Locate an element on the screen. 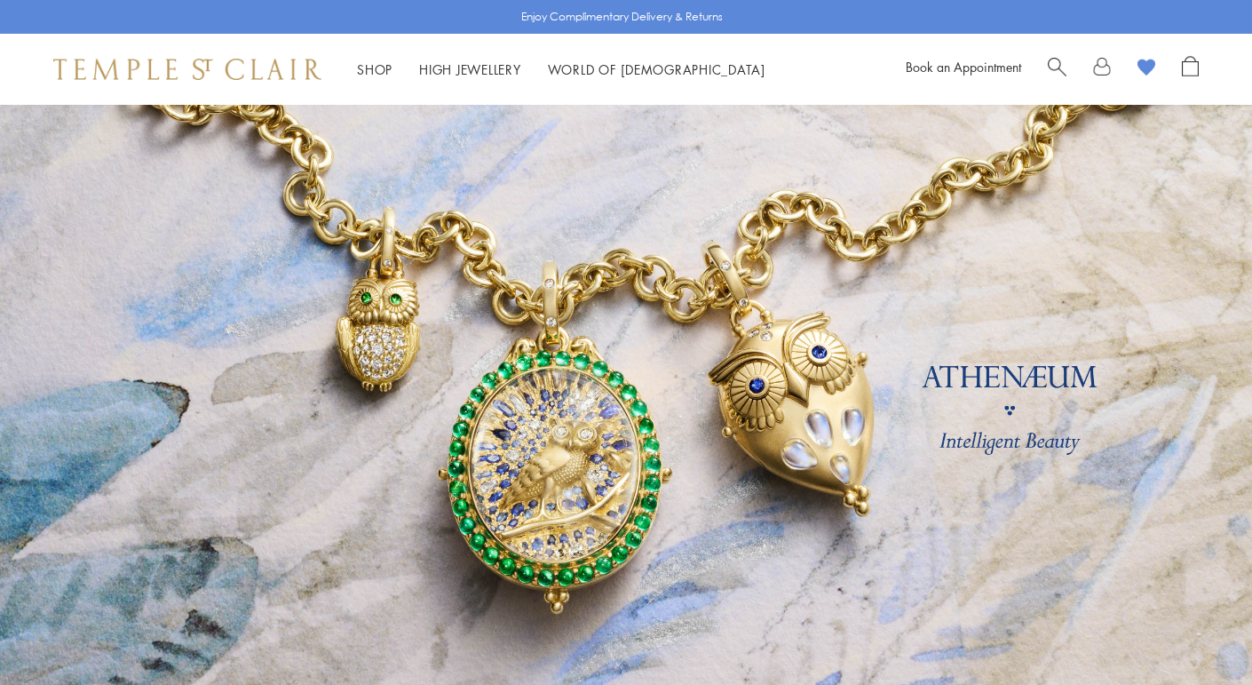 The height and width of the screenshot is (685, 1252). a: Open Shopping Bag is located at coordinates (1190, 69).